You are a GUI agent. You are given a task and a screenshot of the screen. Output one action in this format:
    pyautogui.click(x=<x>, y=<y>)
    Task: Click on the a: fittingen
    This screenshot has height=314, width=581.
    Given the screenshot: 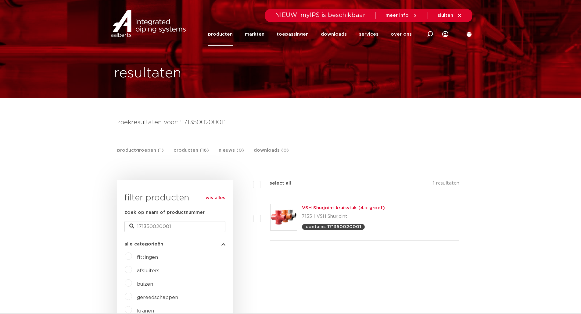 What is the action you would take?
    pyautogui.click(x=147, y=258)
    